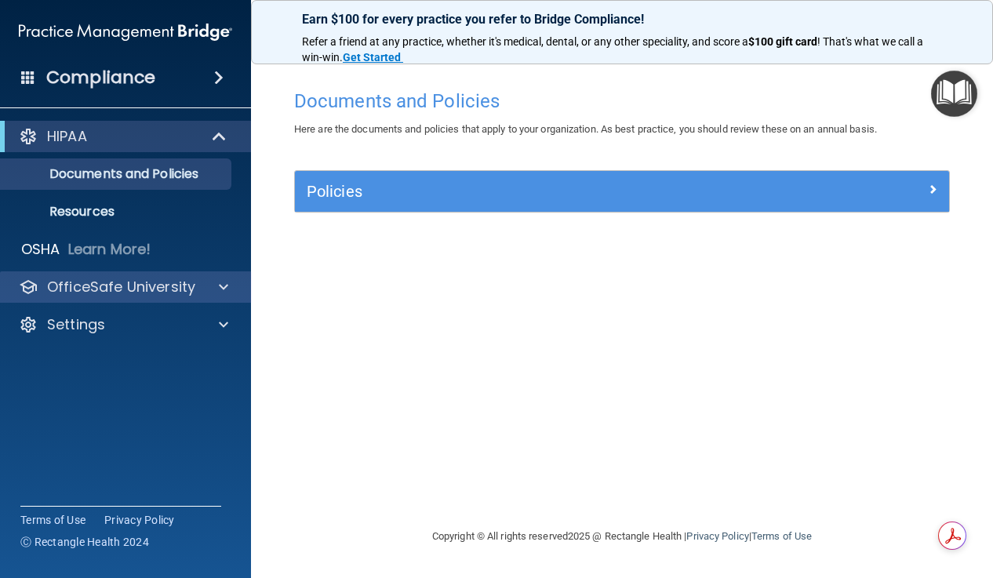 This screenshot has width=993, height=578. What do you see at coordinates (613, 49) in the screenshot?
I see `span: ! That's what we call a win-win.` at bounding box center [613, 49].